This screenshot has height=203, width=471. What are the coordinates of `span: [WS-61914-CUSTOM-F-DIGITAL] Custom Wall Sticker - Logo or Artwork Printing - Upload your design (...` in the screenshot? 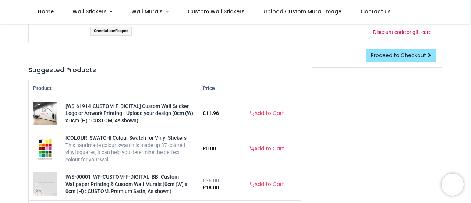 It's located at (129, 113).